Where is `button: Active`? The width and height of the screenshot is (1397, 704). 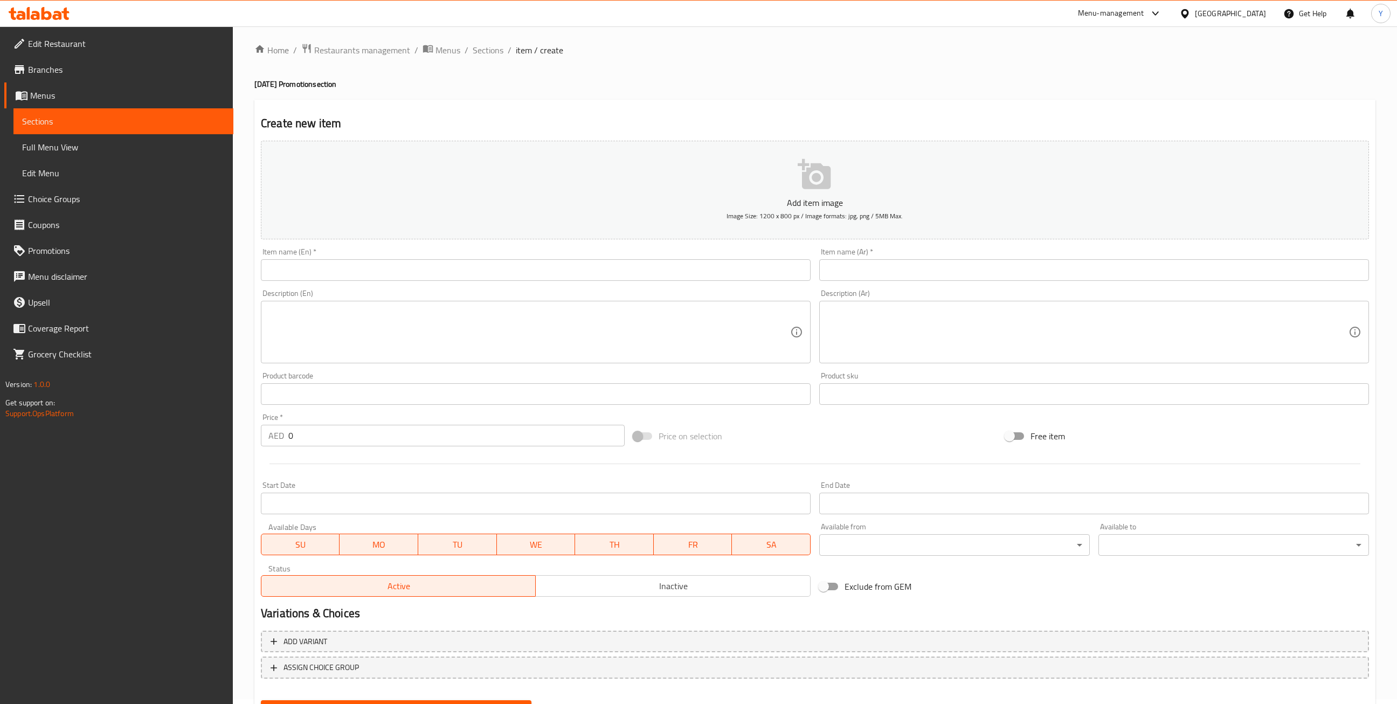
button: Active is located at coordinates (398, 586).